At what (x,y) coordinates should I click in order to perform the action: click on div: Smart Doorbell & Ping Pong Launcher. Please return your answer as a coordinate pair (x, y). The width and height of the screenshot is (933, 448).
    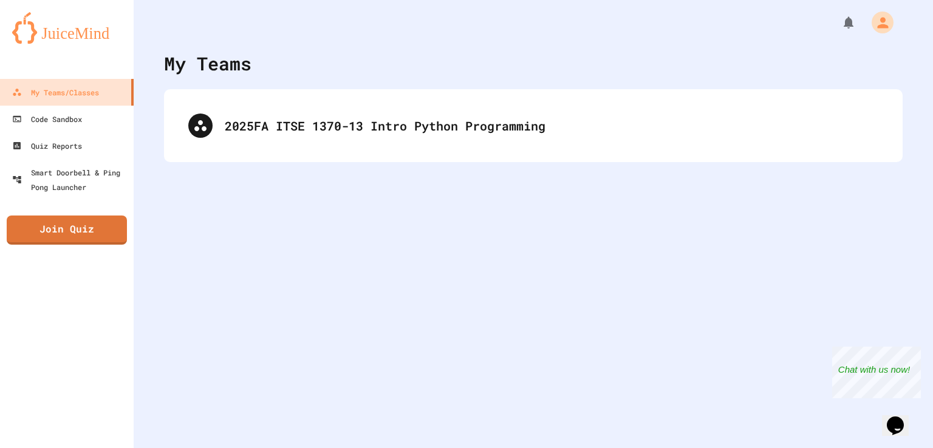
    Looking at the image, I should click on (70, 180).